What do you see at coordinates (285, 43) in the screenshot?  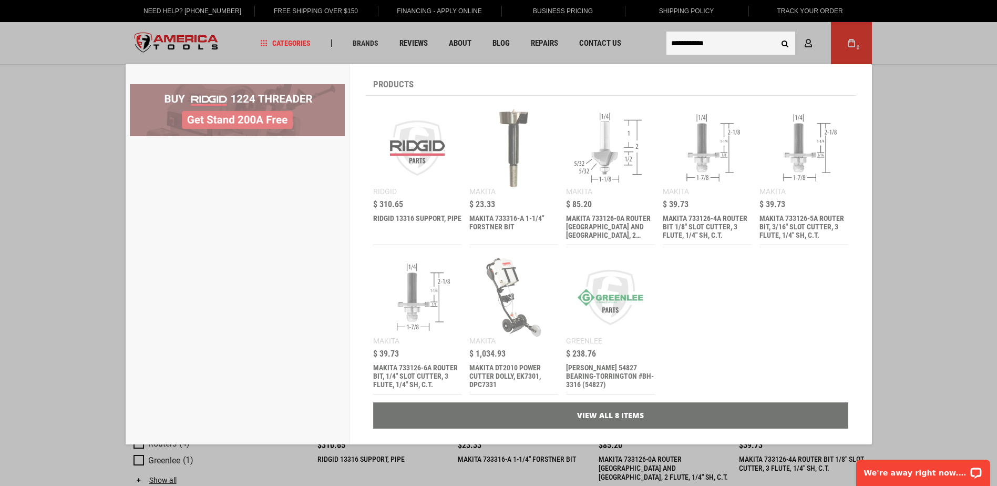 I see `span: Categories` at bounding box center [285, 43].